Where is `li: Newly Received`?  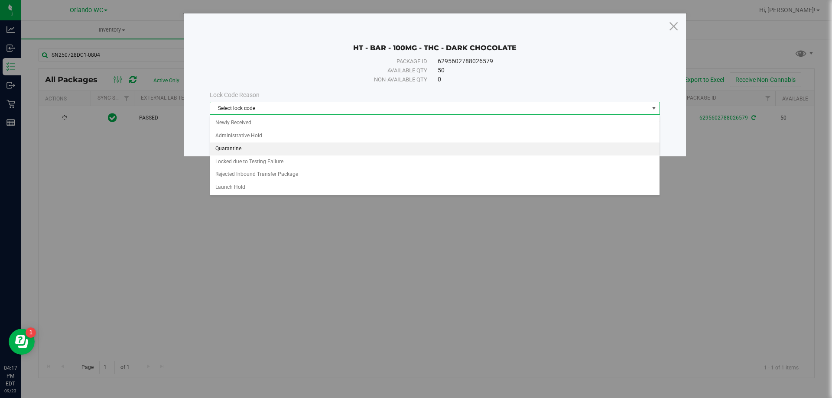
li: Newly Received is located at coordinates (435, 123).